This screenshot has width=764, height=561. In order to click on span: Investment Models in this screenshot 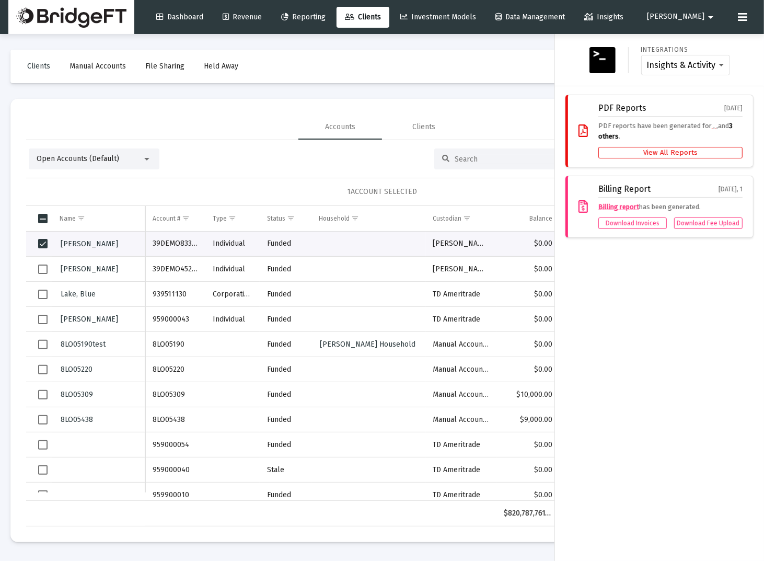, I will do `click(438, 17)`.